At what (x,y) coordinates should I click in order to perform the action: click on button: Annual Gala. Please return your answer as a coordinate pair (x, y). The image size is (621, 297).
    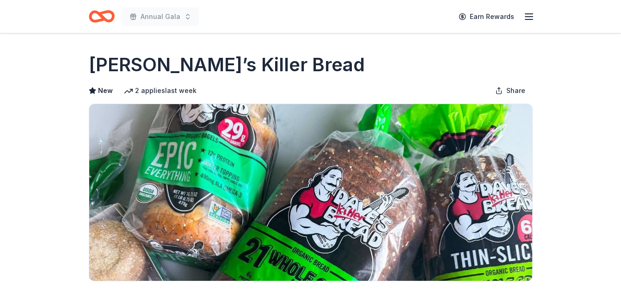
    Looking at the image, I should click on (160, 17).